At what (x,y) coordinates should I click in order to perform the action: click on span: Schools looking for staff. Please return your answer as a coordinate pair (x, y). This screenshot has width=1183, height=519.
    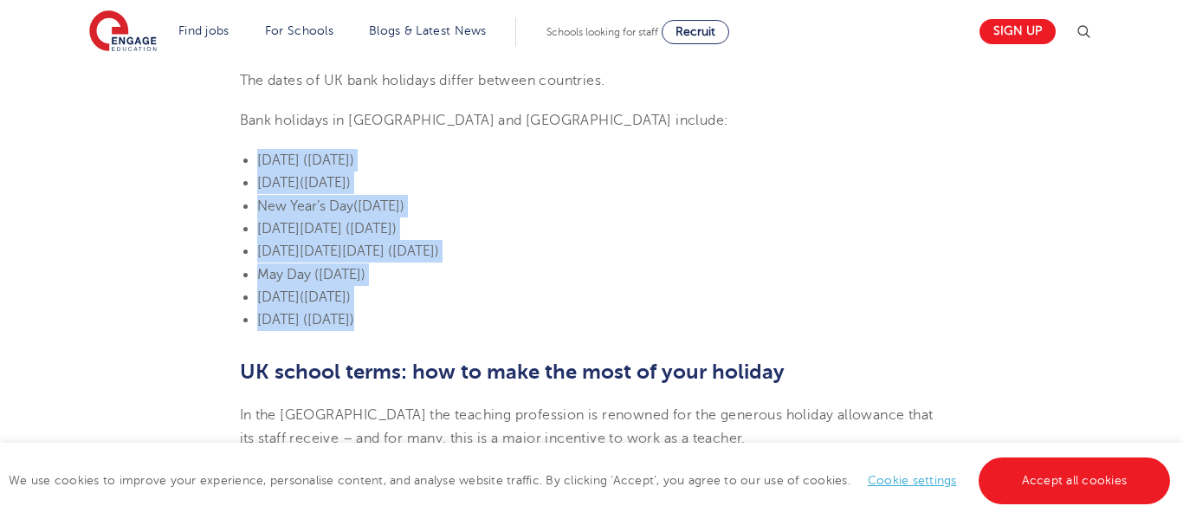
    Looking at the image, I should click on (602, 32).